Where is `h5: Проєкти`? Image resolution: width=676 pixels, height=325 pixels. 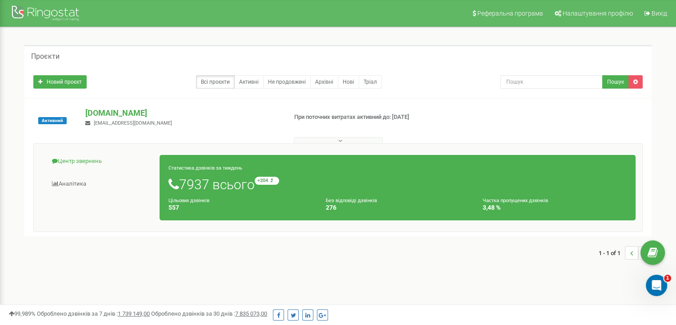
h5: Проєкти is located at coordinates (45, 56).